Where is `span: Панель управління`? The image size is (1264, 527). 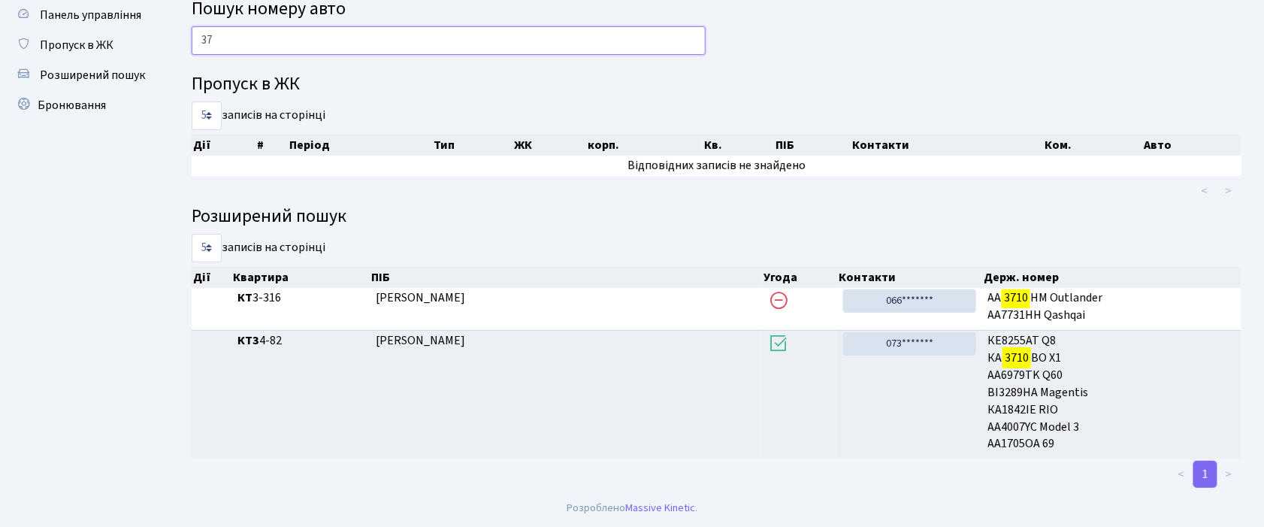 span: Панель управління is located at coordinates (90, 15).